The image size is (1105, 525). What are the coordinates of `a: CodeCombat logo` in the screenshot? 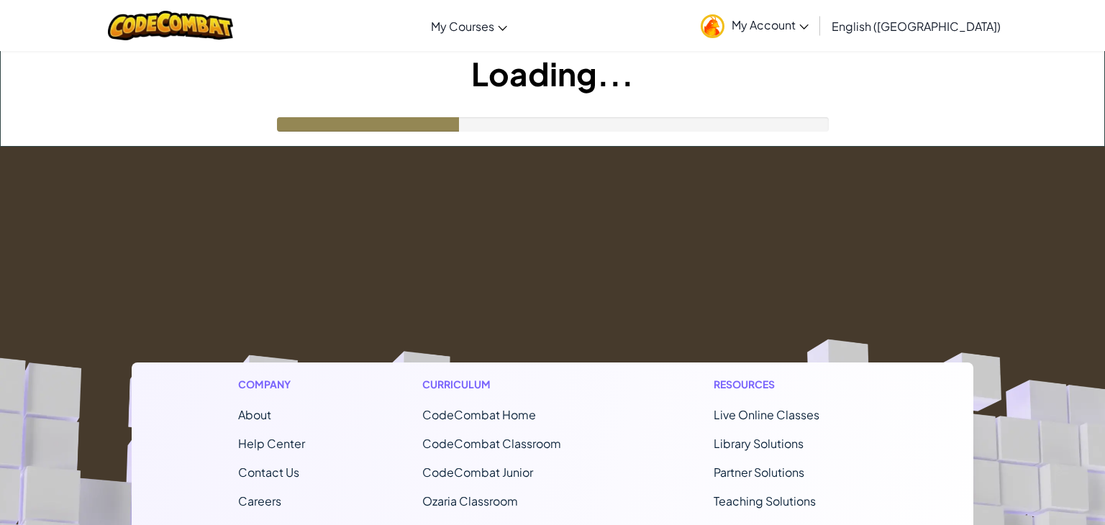 It's located at (171, 25).